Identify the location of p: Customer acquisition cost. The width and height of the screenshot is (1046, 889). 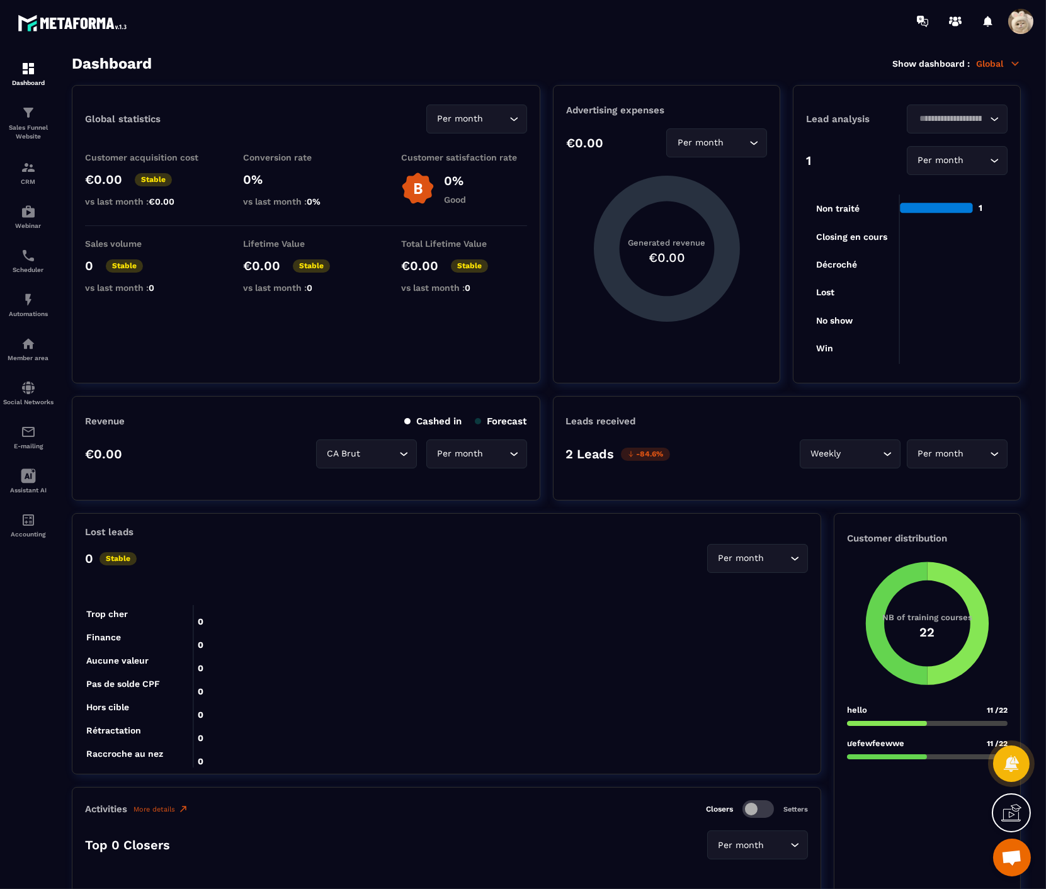
(148, 157).